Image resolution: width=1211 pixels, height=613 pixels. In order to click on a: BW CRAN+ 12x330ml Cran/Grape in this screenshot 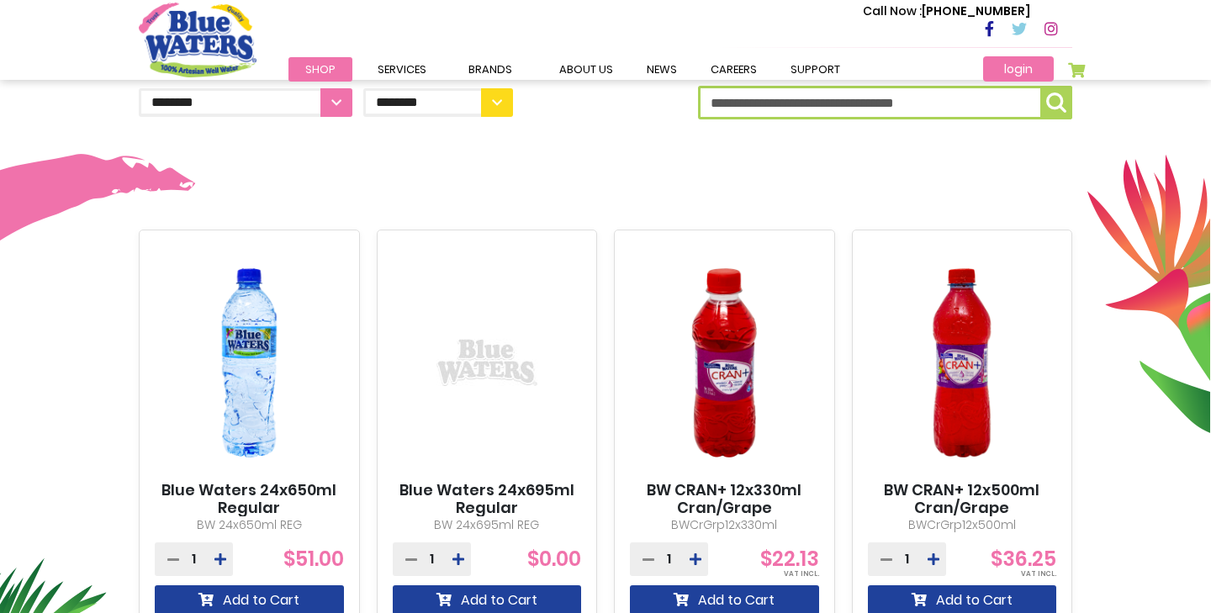, I will do `click(724, 498)`.